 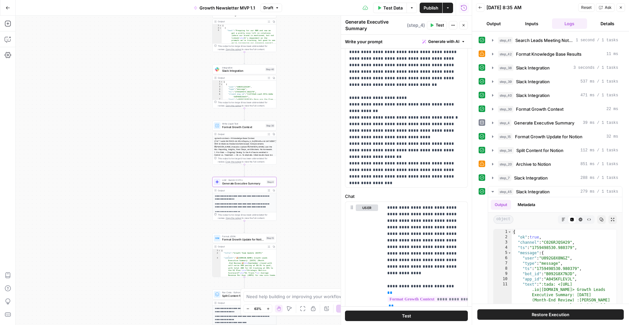 What do you see at coordinates (505, 54) in the screenshot?
I see `span: step_42` at bounding box center [505, 54].